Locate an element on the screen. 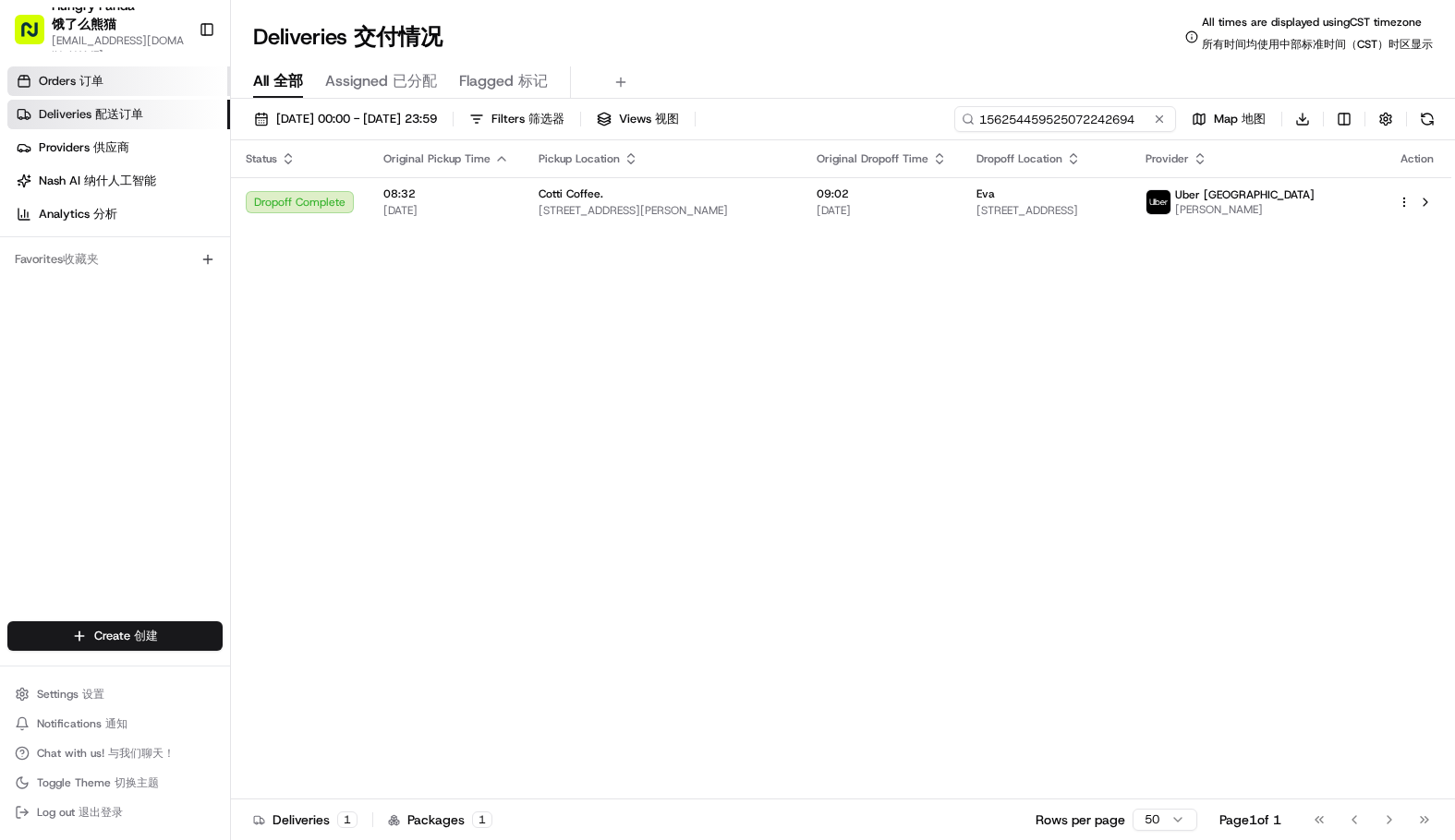 Image resolution: width=1455 pixels, height=840 pixels. span: 订单 is located at coordinates (92, 80).